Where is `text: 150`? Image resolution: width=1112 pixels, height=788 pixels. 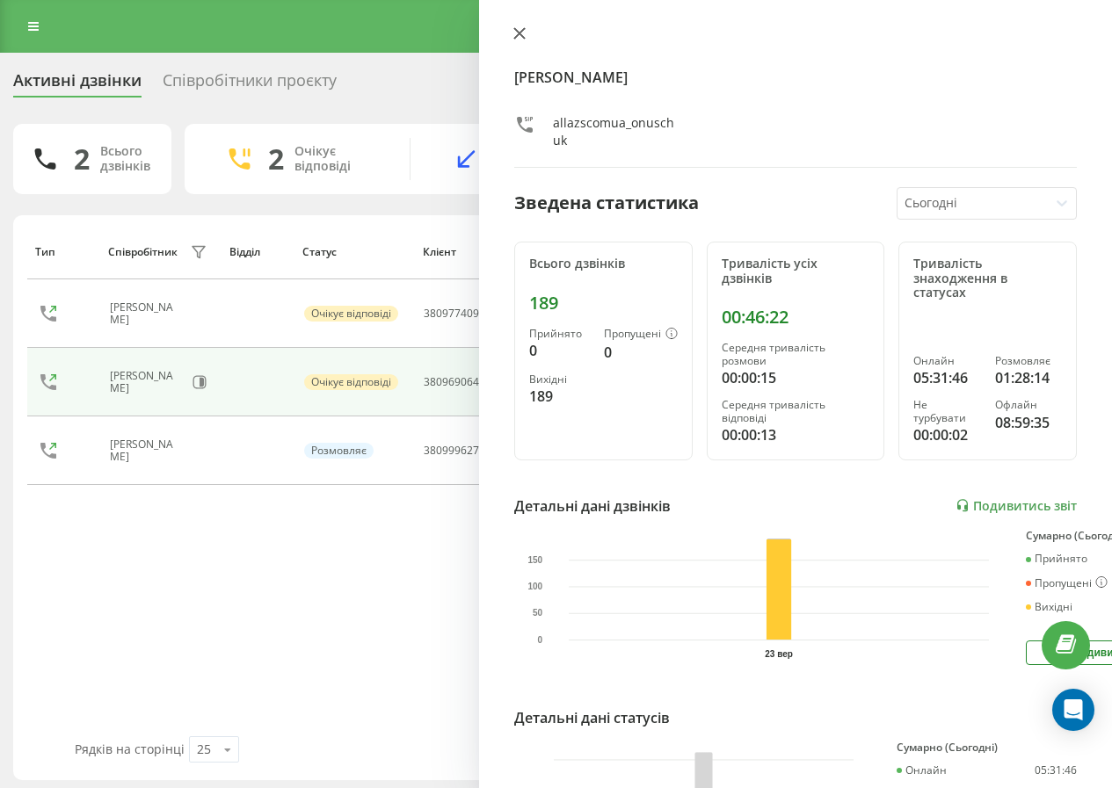 text: 150 is located at coordinates (534, 560).